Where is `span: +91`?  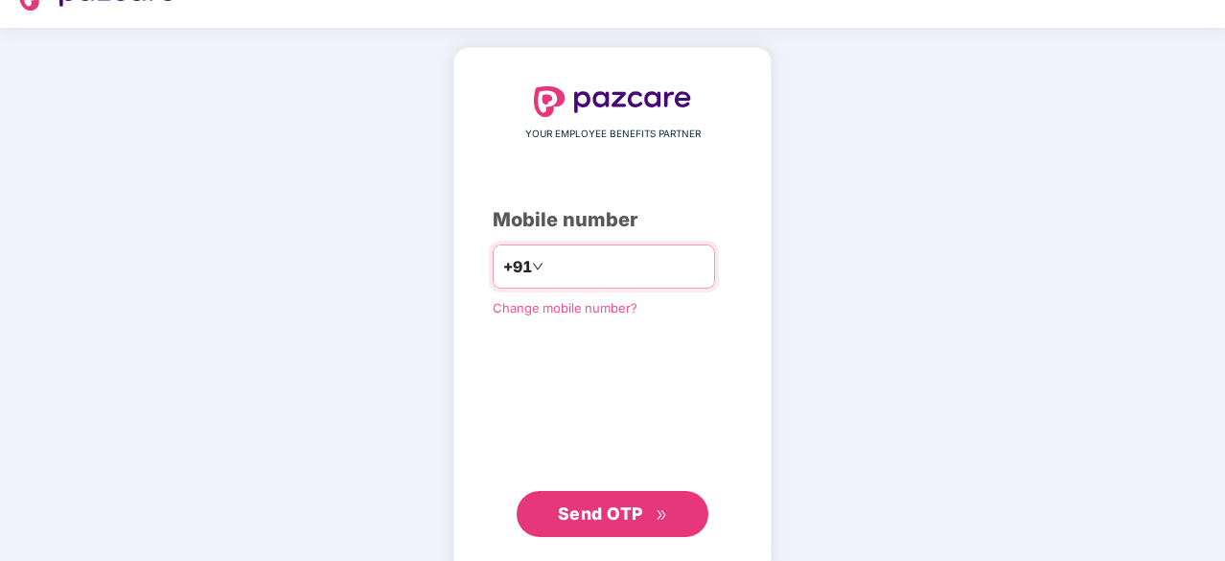 span: +91 is located at coordinates (518, 266).